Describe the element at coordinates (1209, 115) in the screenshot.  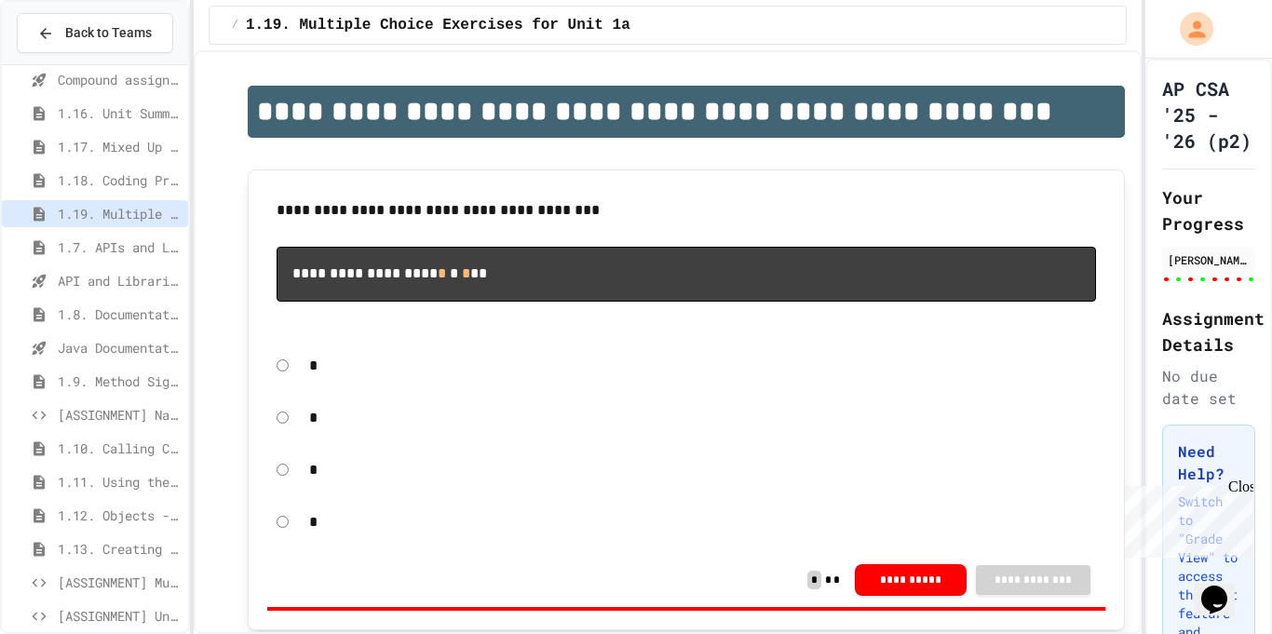
I see `h1: AP CSA '25 - '26 (p2)` at that location.